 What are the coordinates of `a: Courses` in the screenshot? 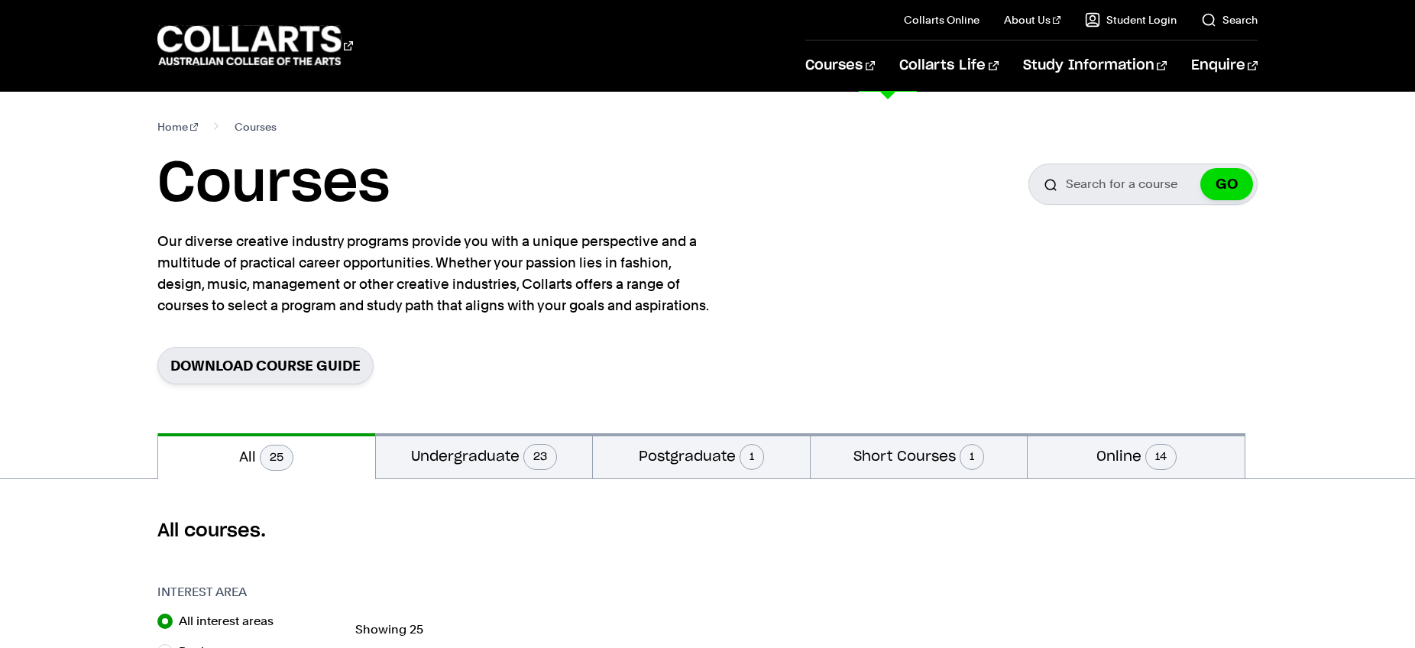 It's located at (840, 66).